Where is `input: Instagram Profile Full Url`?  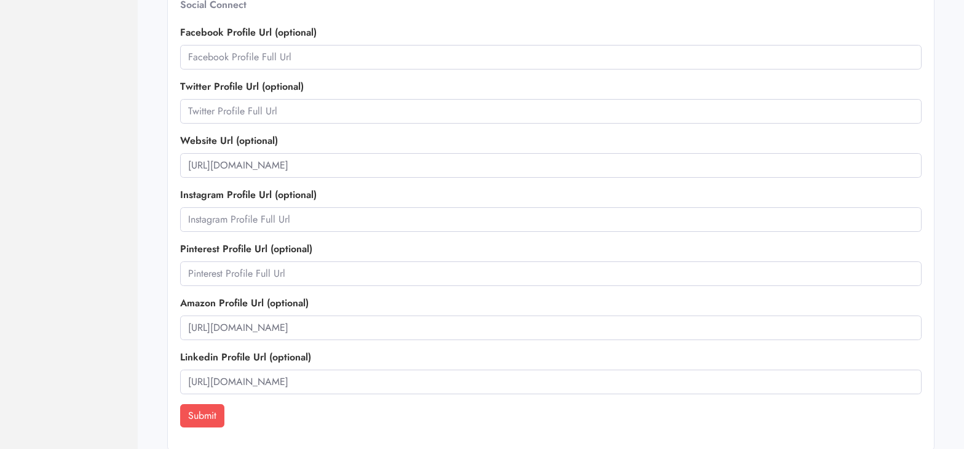 input: Instagram Profile Full Url is located at coordinates (551, 219).